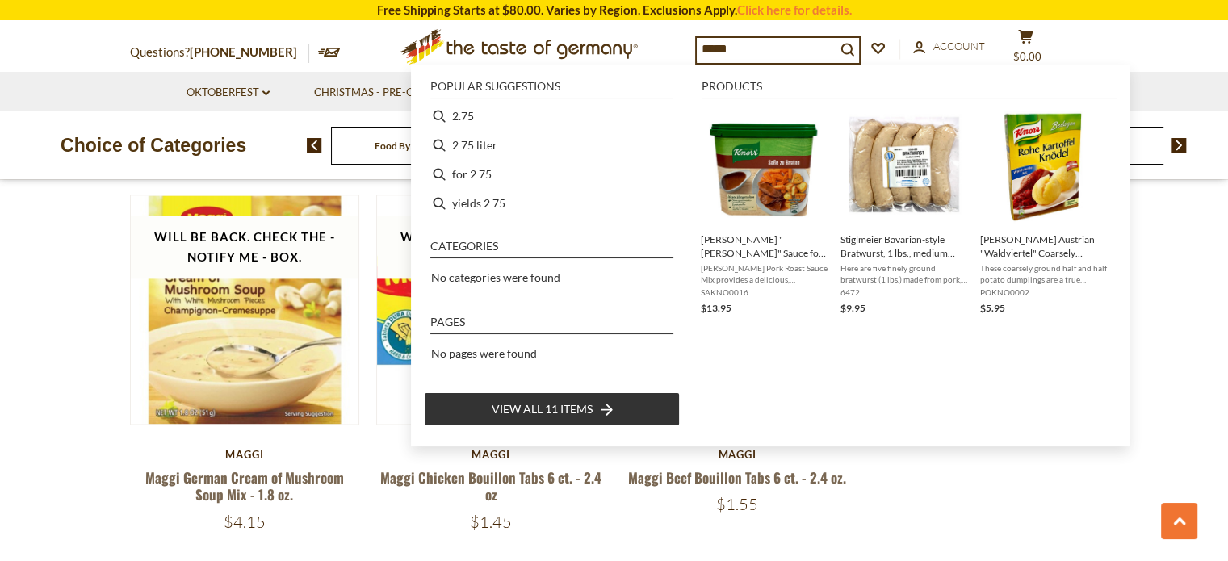 Image resolution: width=1228 pixels, height=561 pixels. Describe the element at coordinates (903, 212) in the screenshot. I see `li: Stiglmeier Bavarian-style Bratwurst, 1 lbs., medium coarse` at that location.